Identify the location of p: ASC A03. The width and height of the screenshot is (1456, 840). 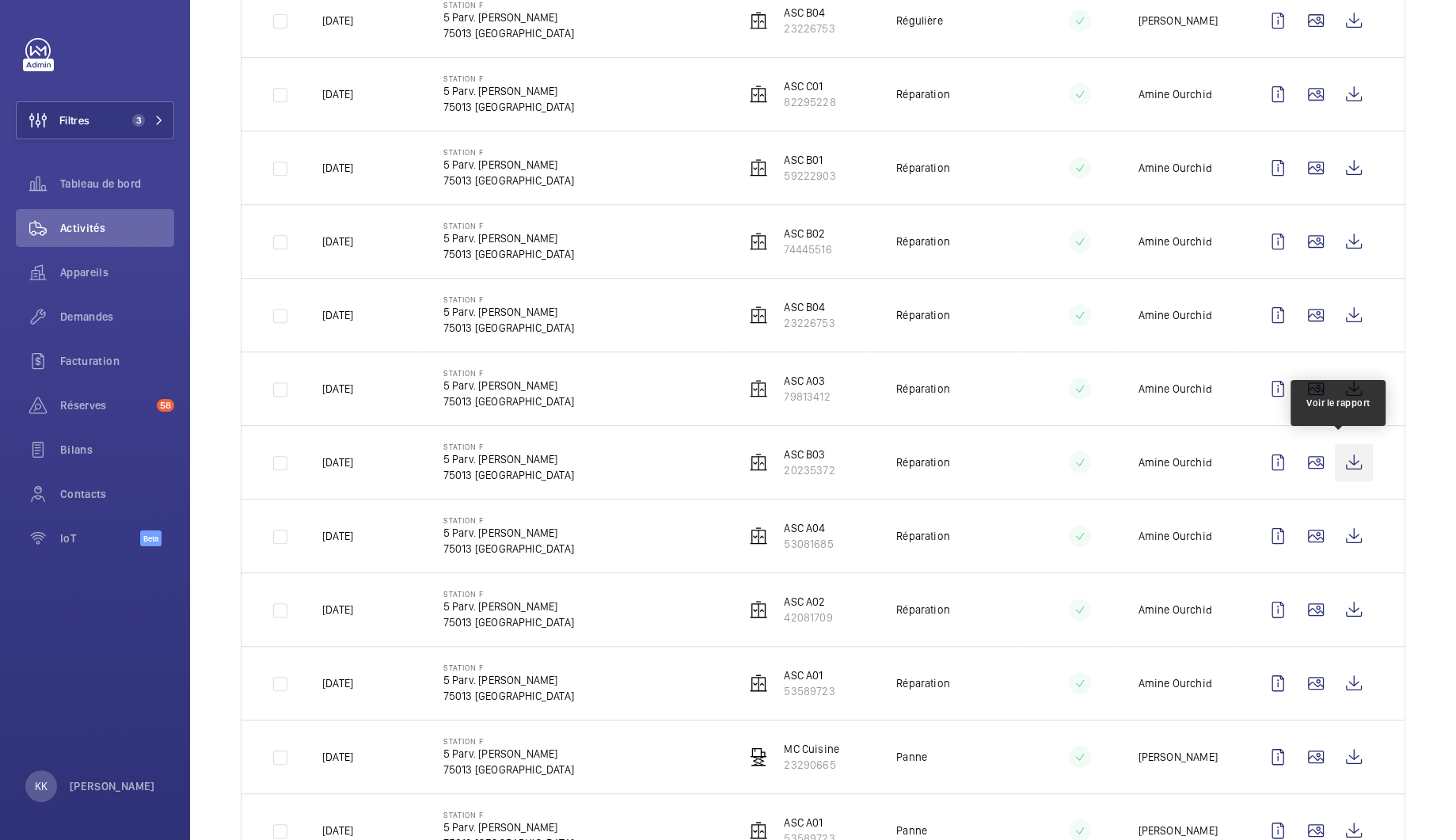
(807, 381).